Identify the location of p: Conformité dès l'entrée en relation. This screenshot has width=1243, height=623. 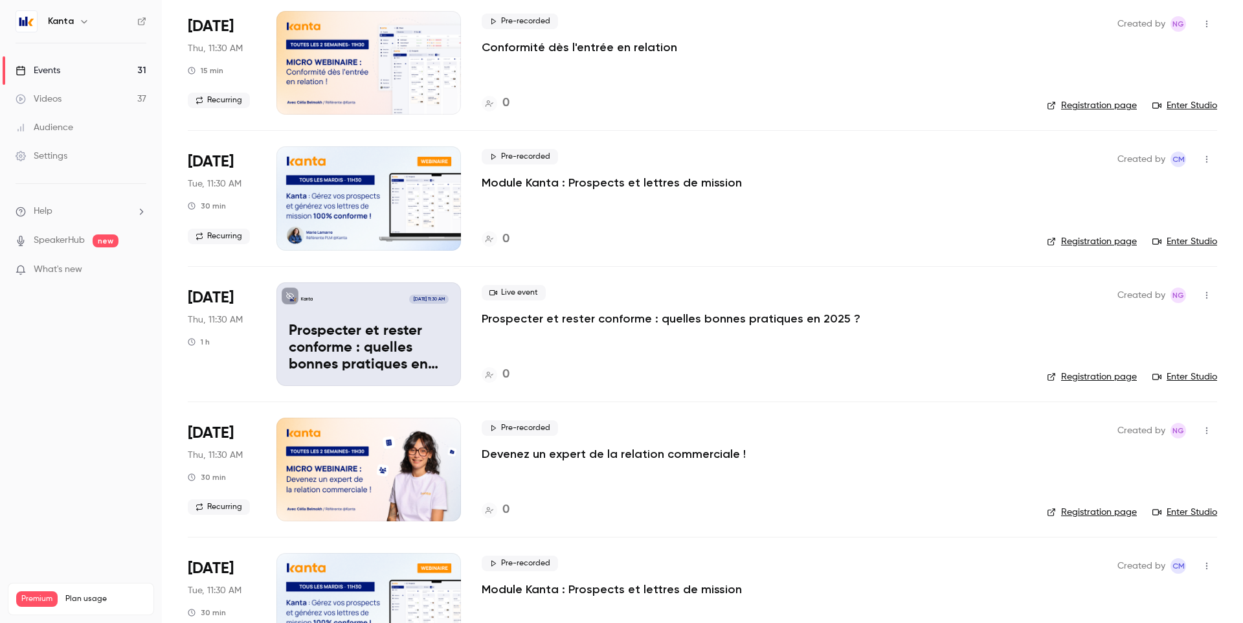
(579, 47).